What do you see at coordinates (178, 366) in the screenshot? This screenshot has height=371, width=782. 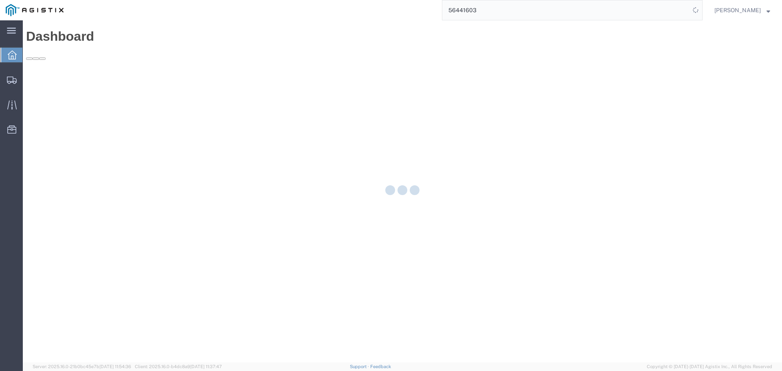 I see `span: Client: 2025.16.0-b4dc8a9` at bounding box center [178, 366].